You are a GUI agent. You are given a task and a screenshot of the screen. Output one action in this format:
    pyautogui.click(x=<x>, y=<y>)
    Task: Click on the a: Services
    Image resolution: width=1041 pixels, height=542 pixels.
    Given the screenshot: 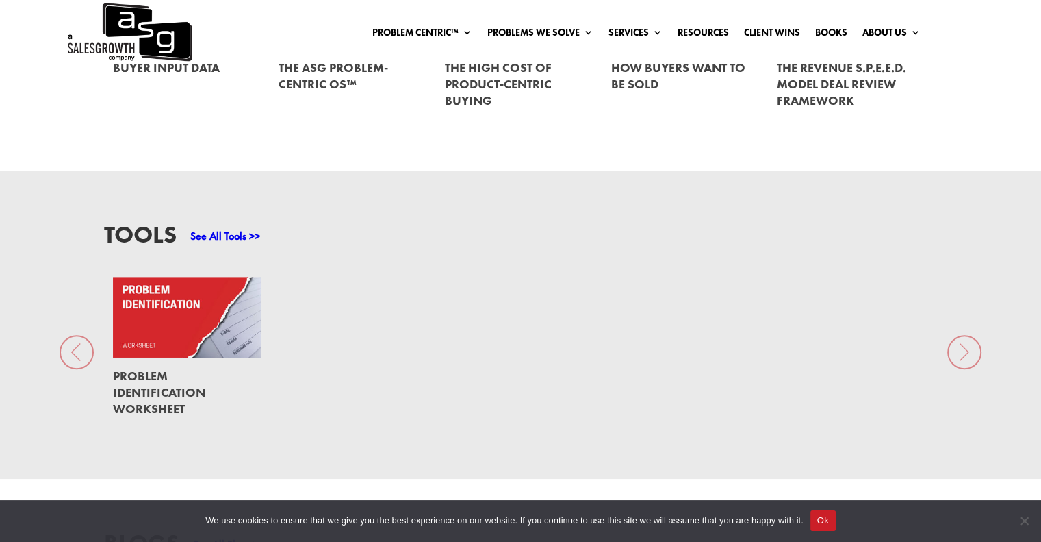 What is the action you would take?
    pyautogui.click(x=635, y=35)
    